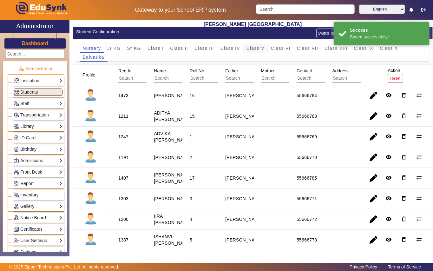 This screenshot has width=433, height=271. Describe the element at coordinates (395, 78) in the screenshot. I see `button: Reset` at that location.